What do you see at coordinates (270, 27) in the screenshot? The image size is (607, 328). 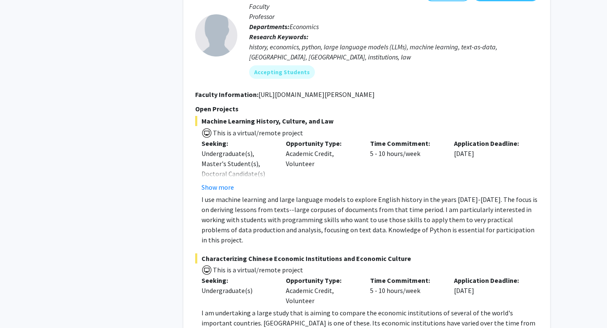 I see `b: Departments:` at bounding box center [270, 27].